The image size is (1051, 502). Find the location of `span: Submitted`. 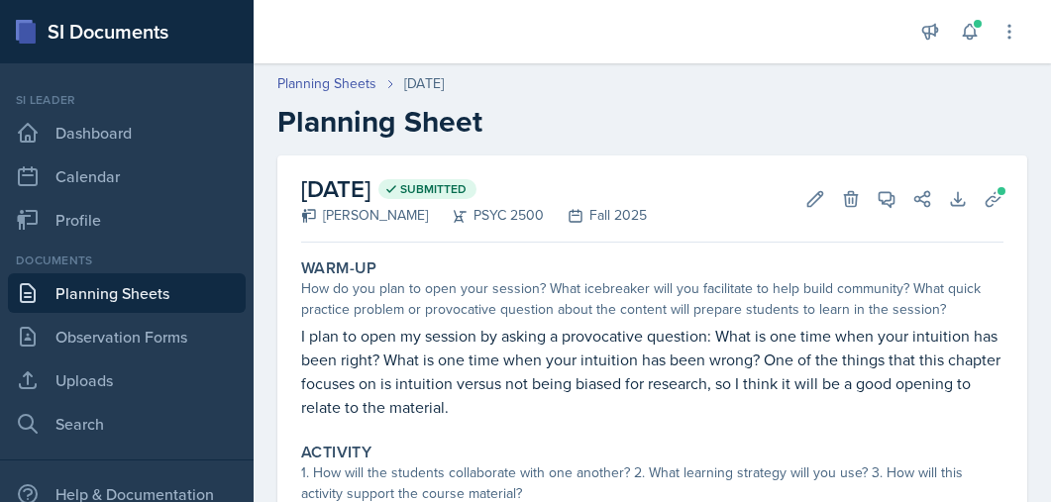

span: Submitted is located at coordinates (433, 189).